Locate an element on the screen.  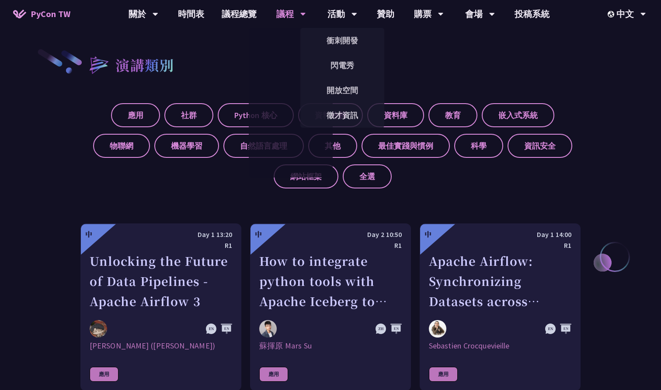
img: Locale Icon is located at coordinates (612, 14).